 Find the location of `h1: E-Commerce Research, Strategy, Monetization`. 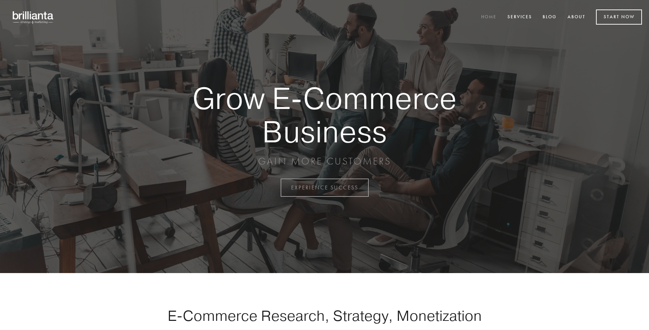

h1: E-Commerce Research, Strategy, Monetization is located at coordinates (324, 315).